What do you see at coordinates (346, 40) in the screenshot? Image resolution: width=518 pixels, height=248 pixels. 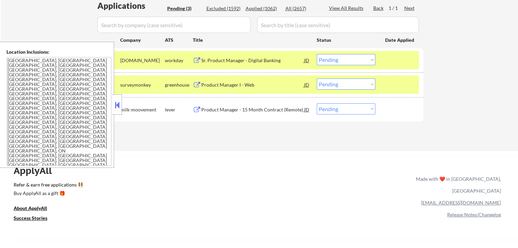 I see `div: Status` at bounding box center [346, 40].